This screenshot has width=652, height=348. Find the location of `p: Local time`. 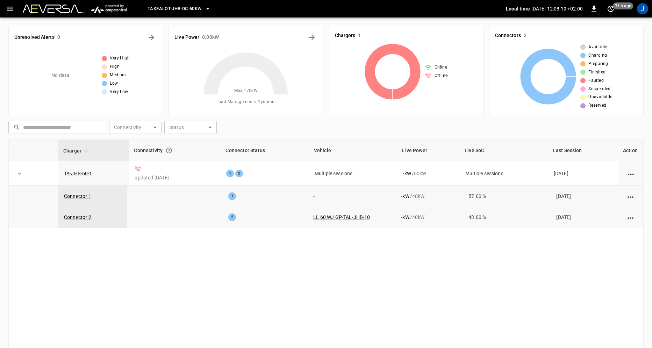

p: Local time is located at coordinates (518, 9).